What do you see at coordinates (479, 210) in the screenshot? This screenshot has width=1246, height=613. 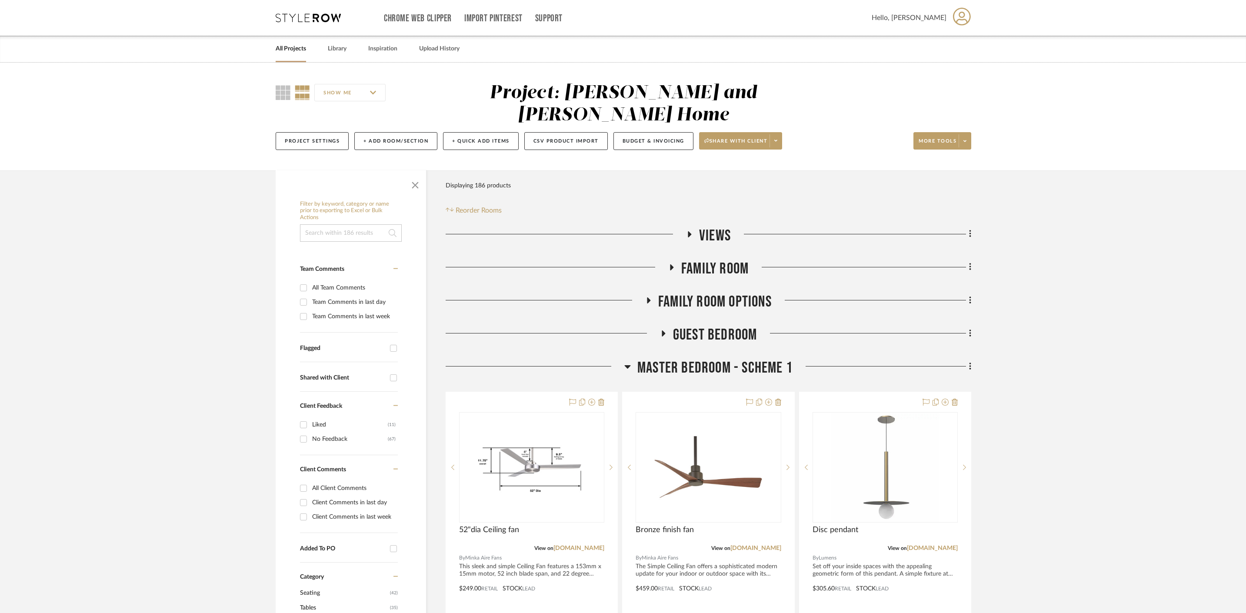 I see `span: Reorder Rooms` at bounding box center [479, 210].